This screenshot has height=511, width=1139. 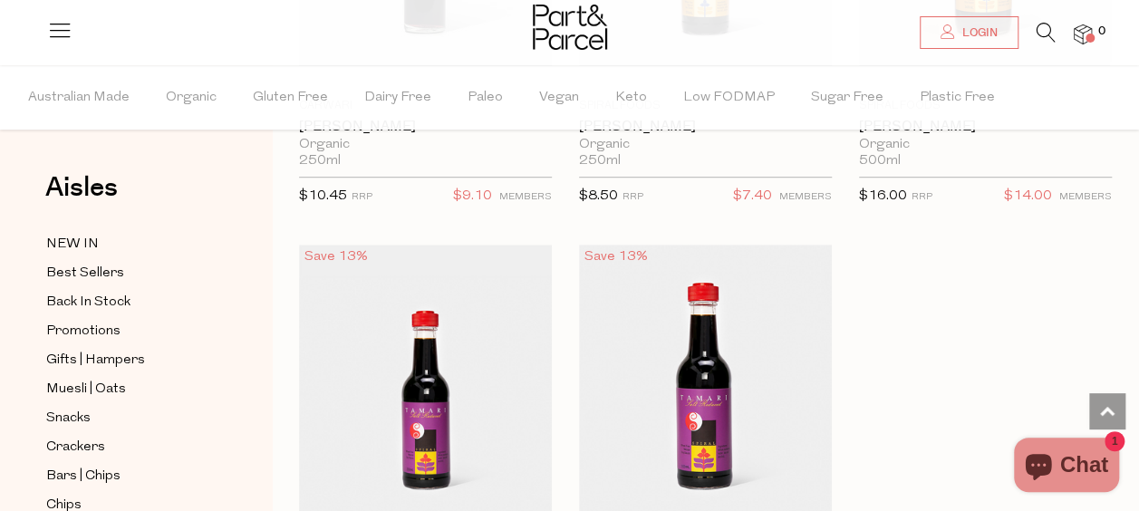 What do you see at coordinates (847, 98) in the screenshot?
I see `span: Sugar Free` at bounding box center [847, 98].